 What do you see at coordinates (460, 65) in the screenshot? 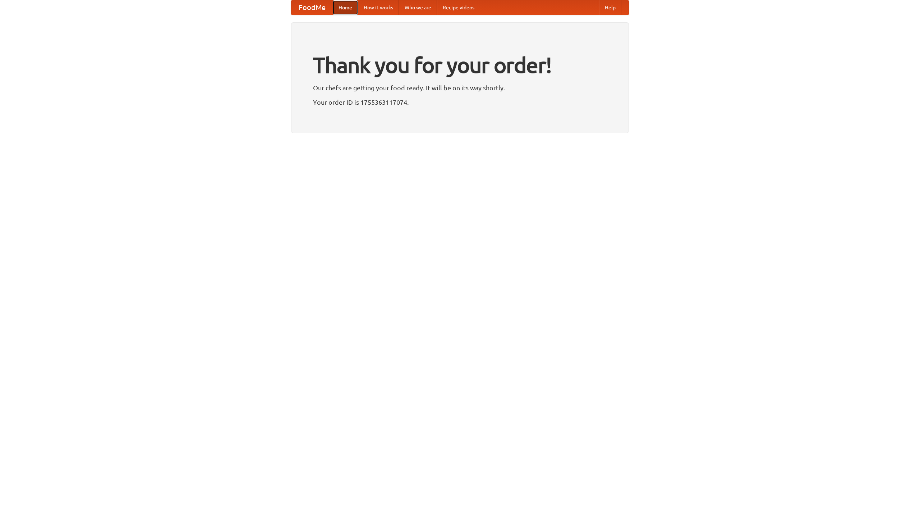
I see `h1: Thank you for your order!` at bounding box center [460, 65].